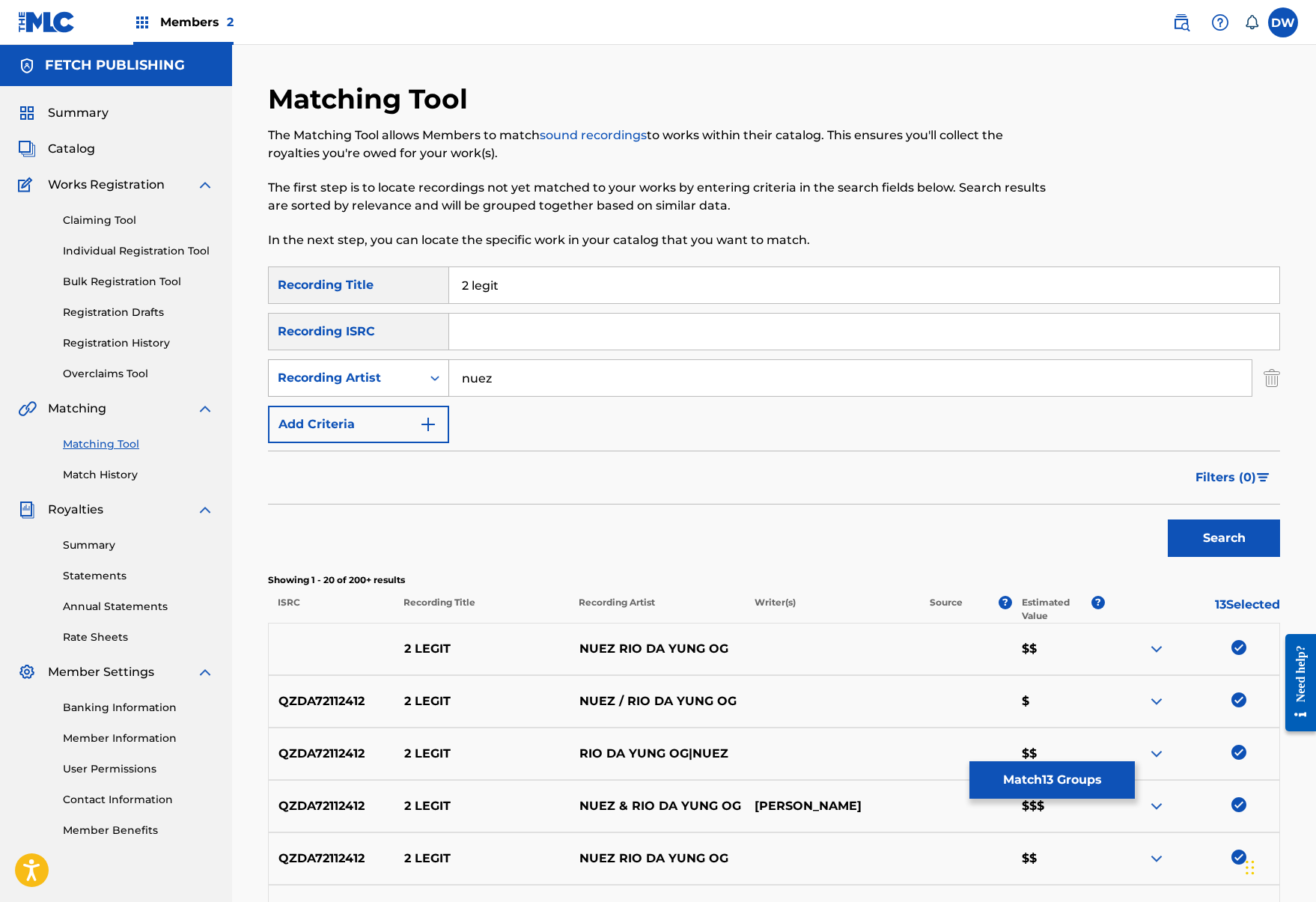 The width and height of the screenshot is (1316, 902). What do you see at coordinates (71, 149) in the screenshot?
I see `span: Catalog` at bounding box center [71, 149].